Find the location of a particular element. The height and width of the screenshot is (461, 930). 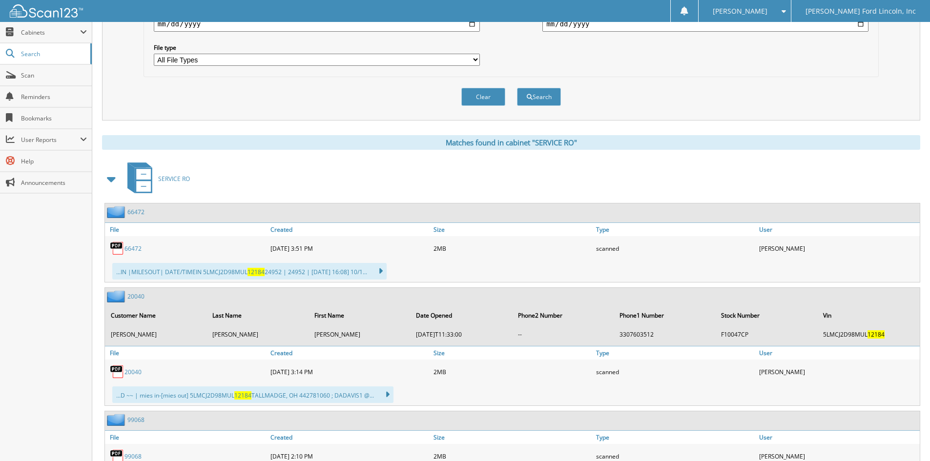

span: Reminders is located at coordinates (54, 97).